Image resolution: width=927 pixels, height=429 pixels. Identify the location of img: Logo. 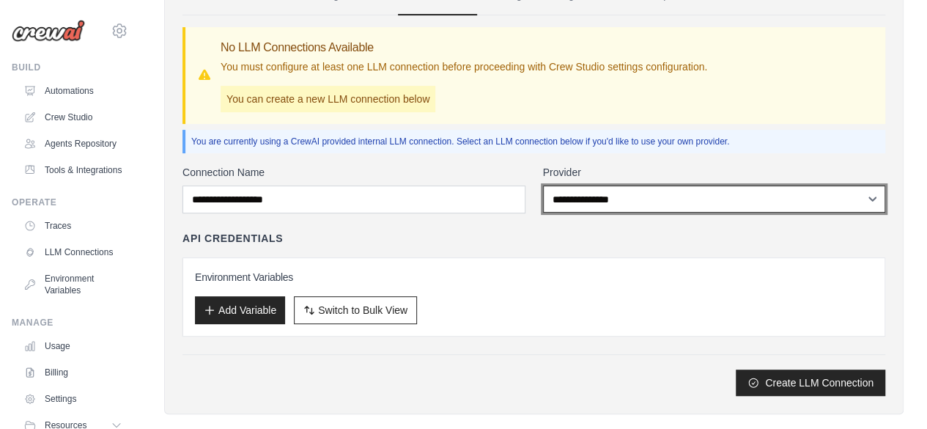
(48, 31).